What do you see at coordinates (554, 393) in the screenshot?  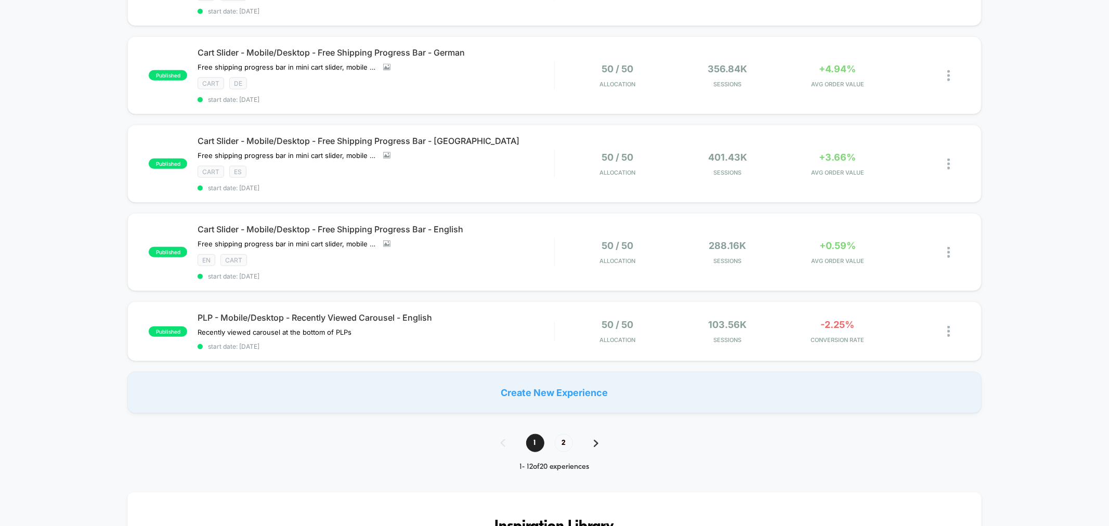 I see `div: Create New Experience` at bounding box center [554, 393].